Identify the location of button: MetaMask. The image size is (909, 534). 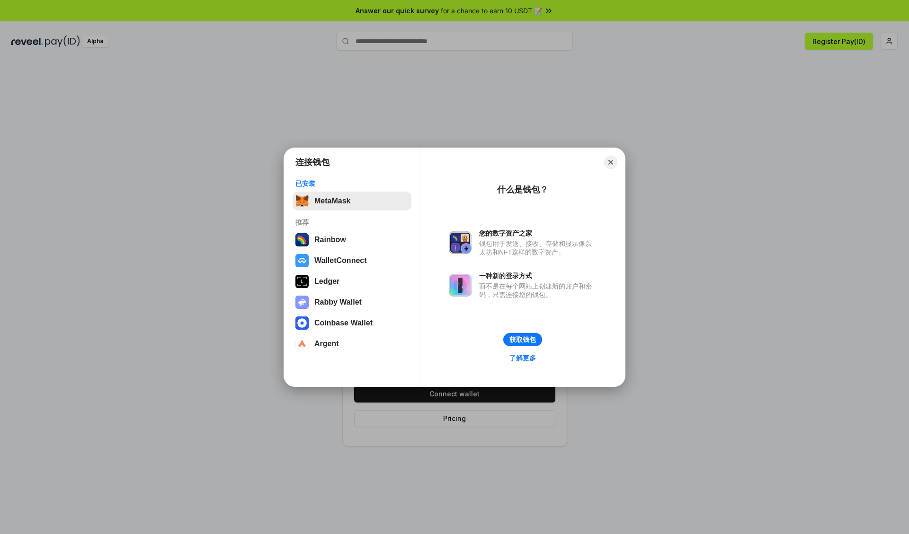
(352, 201).